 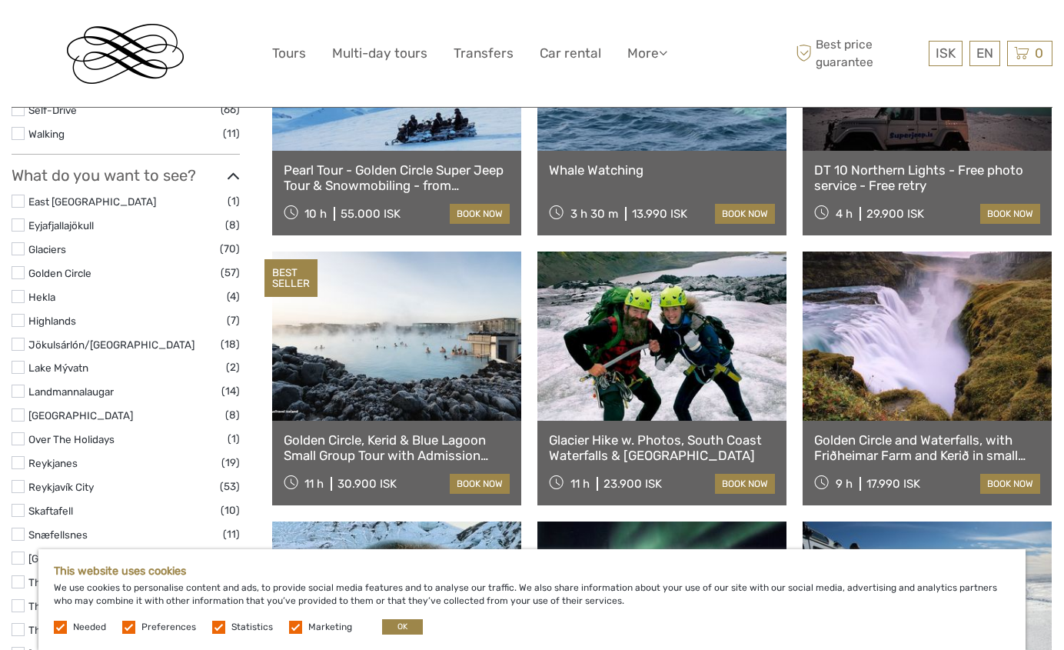 What do you see at coordinates (233, 367) in the screenshot?
I see `span: (2)` at bounding box center [233, 367].